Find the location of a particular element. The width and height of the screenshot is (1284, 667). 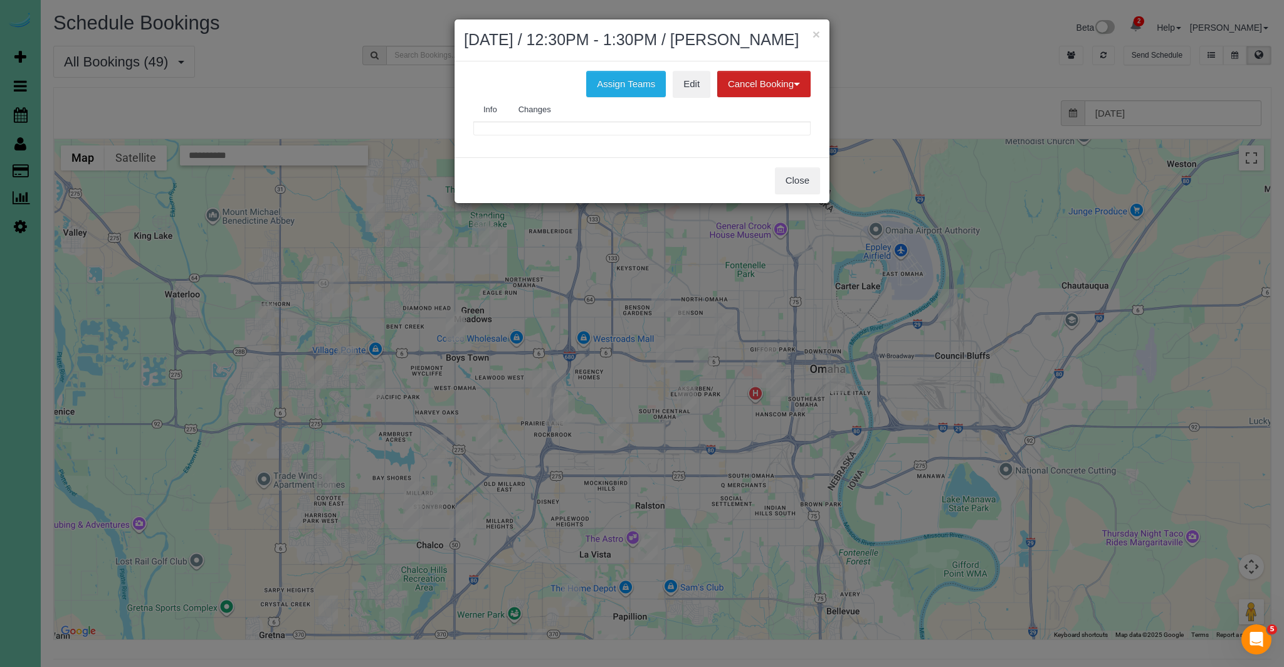

a: Changes is located at coordinates (535, 110).